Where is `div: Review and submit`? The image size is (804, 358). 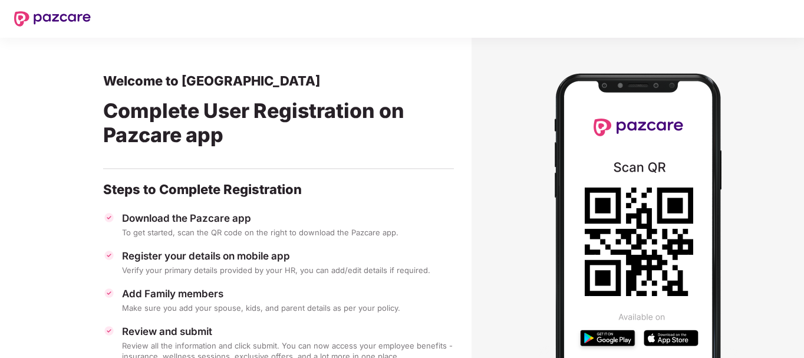 div: Review and submit is located at coordinates (288, 331).